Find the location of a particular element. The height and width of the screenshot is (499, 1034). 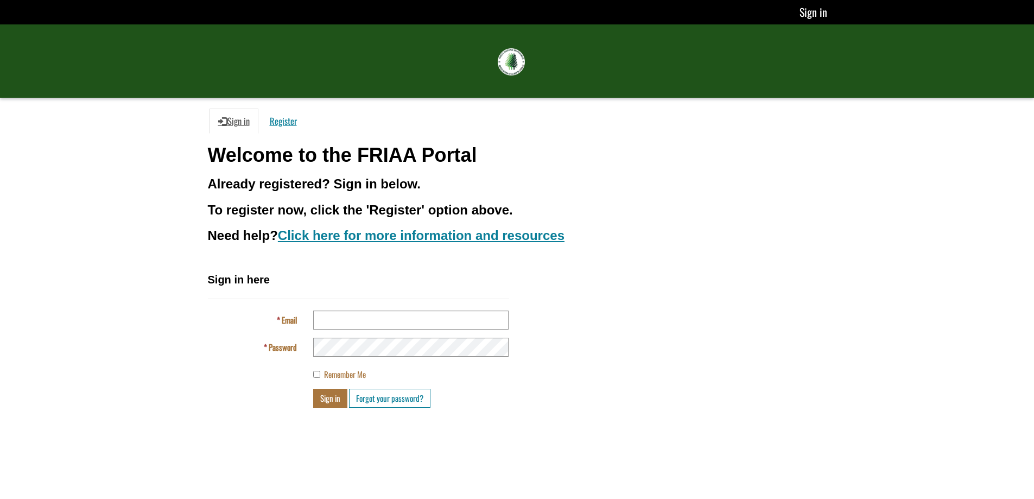

a: Register is located at coordinates (283, 121).